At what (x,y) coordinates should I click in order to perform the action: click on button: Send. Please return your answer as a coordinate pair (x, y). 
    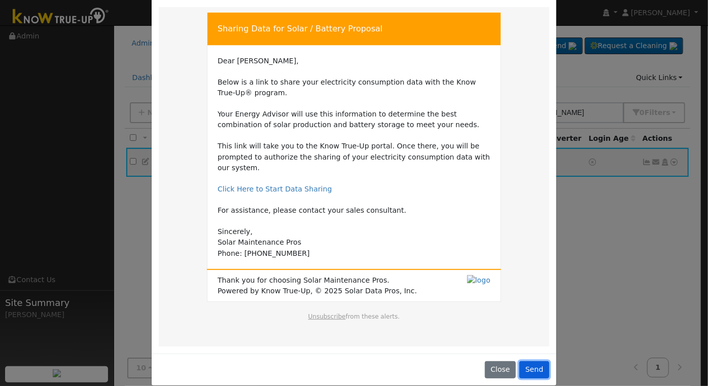
    Looking at the image, I should click on (534, 370).